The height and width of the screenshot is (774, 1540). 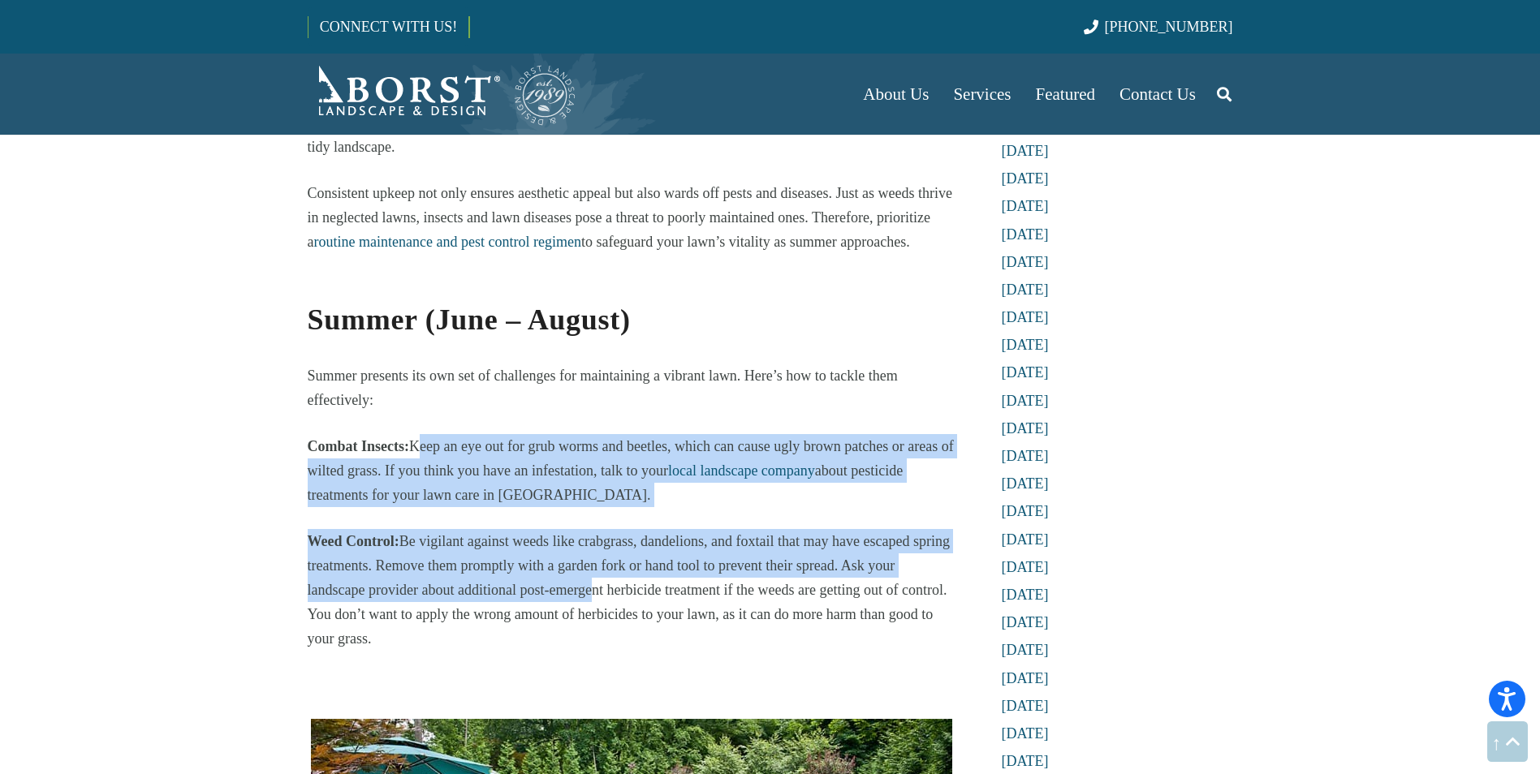 What do you see at coordinates (631, 388) in the screenshot?
I see `p: Summer presents its own set of challenges for maintaining a vibrant lawn. Here’s how to tackle th...` at bounding box center [631, 388].